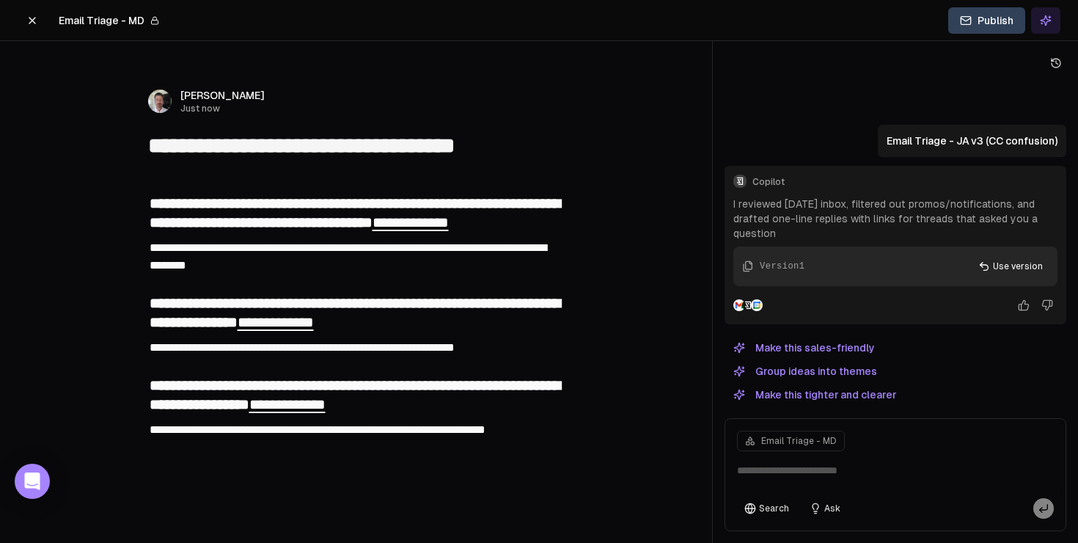  What do you see at coordinates (32, 481) in the screenshot?
I see `div: Open Intercom Messenger` at bounding box center [32, 481].